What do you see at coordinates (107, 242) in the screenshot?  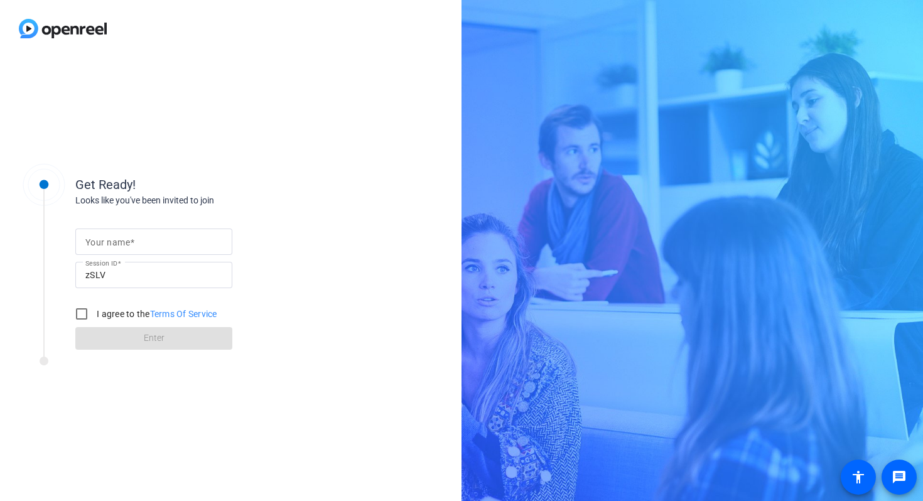 I see `mat-label: Your name` at bounding box center [107, 242].